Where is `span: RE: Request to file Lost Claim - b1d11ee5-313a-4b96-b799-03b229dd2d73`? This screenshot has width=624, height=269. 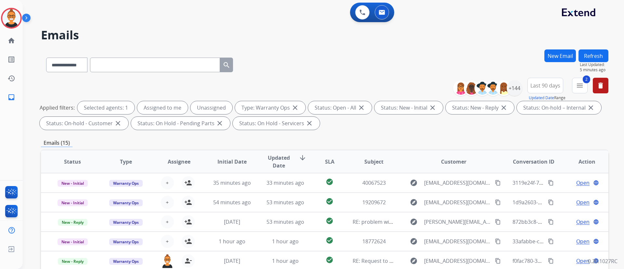 span: RE: Request to file Lost Claim - b1d11ee5-313a-4b96-b799-03b229dd2d73 is located at coordinates (441, 261).